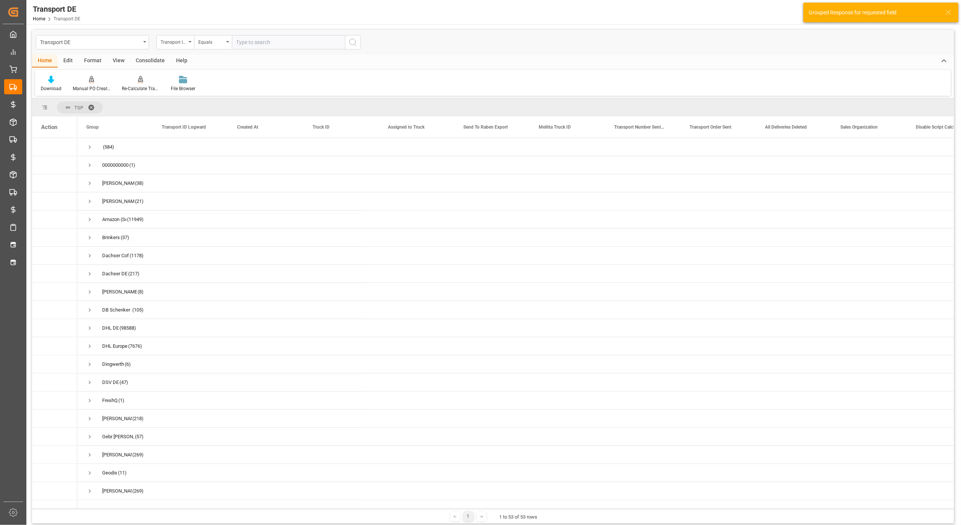  What do you see at coordinates (353, 42) in the screenshot?
I see `button: search button` at bounding box center [353, 42].